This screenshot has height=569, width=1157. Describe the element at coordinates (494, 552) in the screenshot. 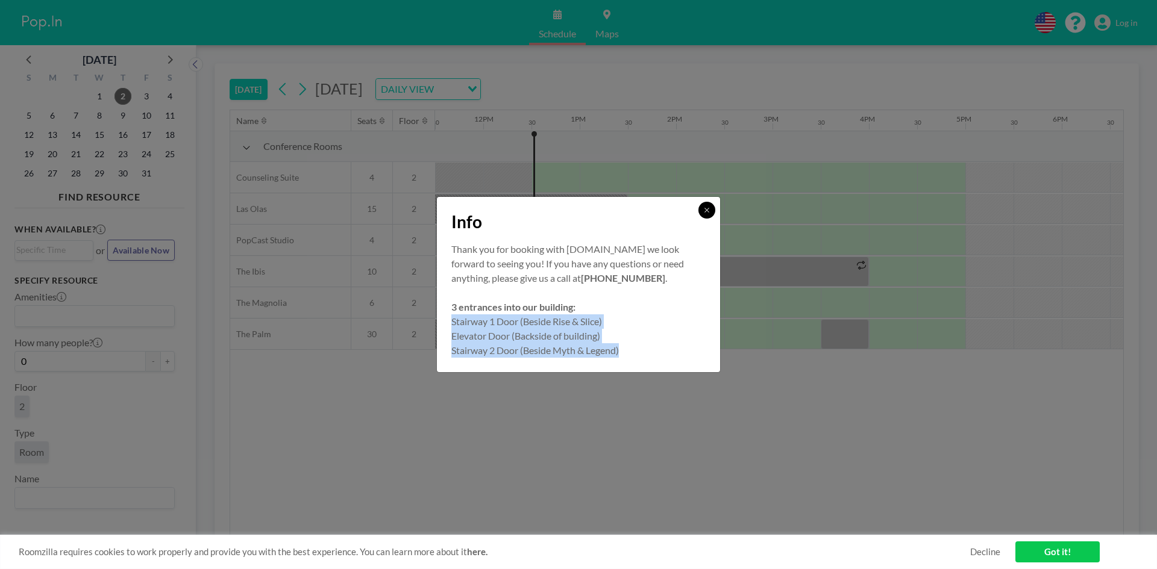

I see `span: Roomzilla requires cookies to work properly and provide you with the best experience. You can lea...` at that location.